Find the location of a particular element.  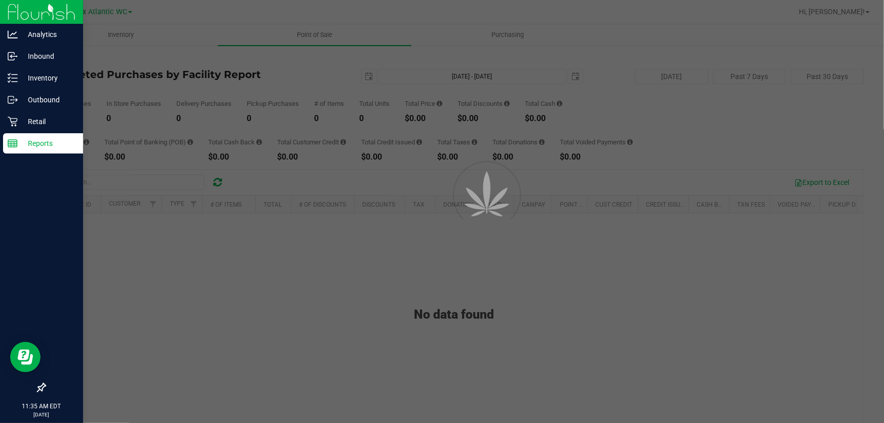

p: Inbound is located at coordinates (48, 56).